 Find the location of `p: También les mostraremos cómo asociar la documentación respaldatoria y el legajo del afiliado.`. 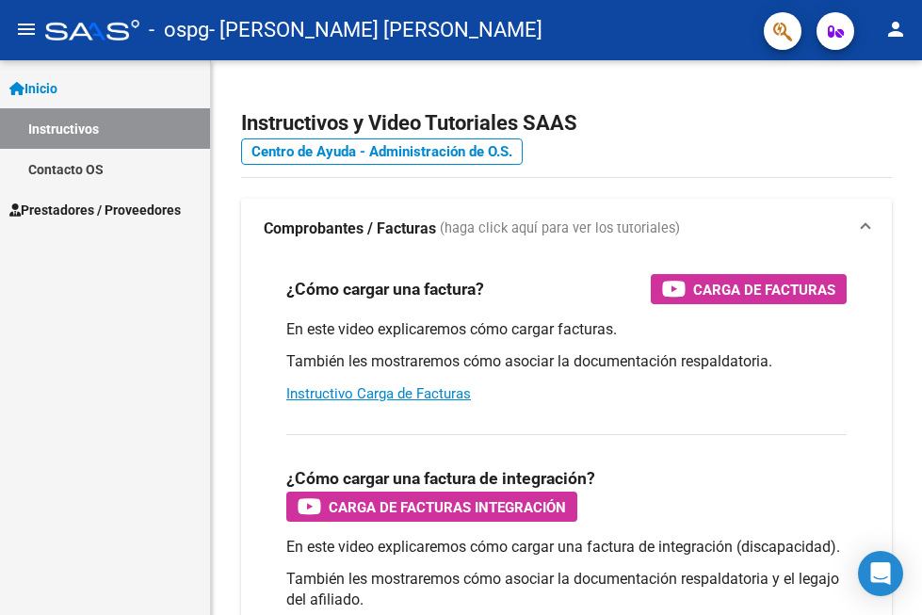

p: También les mostraremos cómo asociar la documentación respaldatoria y el legajo del afiliado. is located at coordinates (566, 589).